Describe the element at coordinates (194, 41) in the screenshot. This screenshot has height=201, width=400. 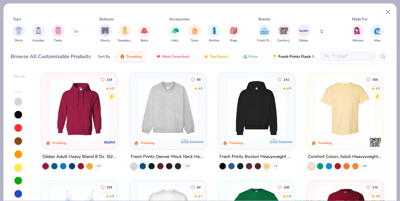
I see `span: Totes` at that location.